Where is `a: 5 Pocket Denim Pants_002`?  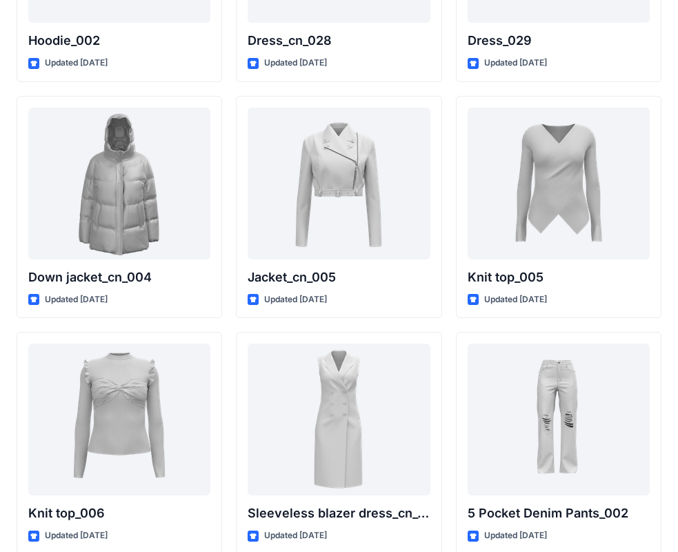 a: 5 Pocket Denim Pants_002 is located at coordinates (559, 419).